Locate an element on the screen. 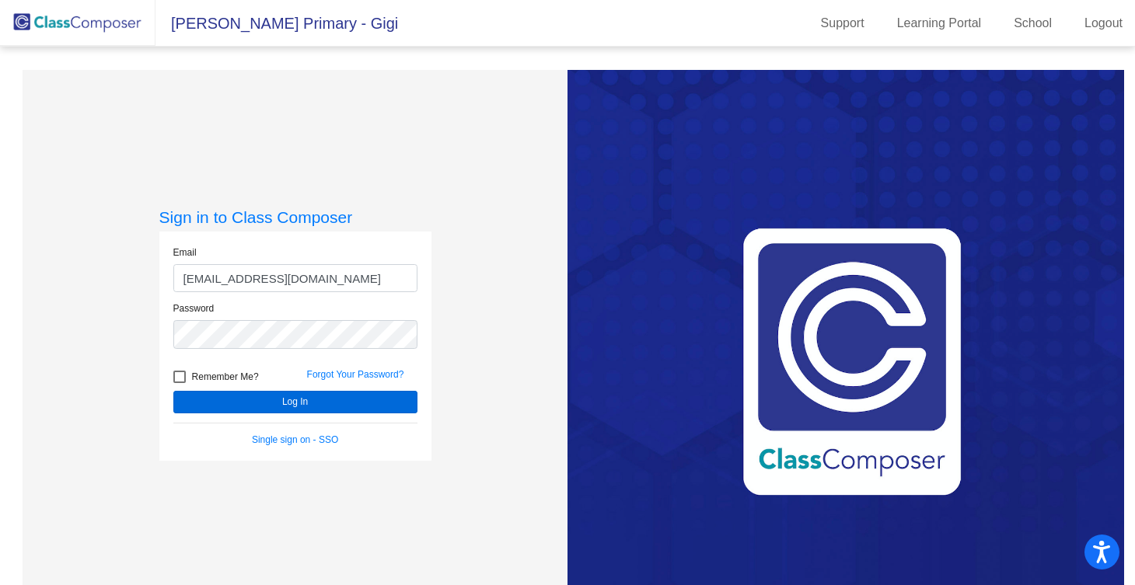 This screenshot has width=1135, height=585. span: Remember Me? is located at coordinates (225, 377).